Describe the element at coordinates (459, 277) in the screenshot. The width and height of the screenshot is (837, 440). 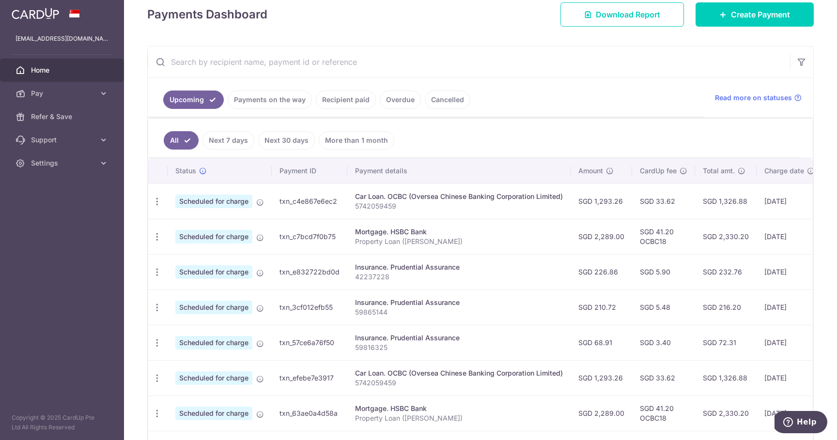
I see `p: 42237228` at that location.